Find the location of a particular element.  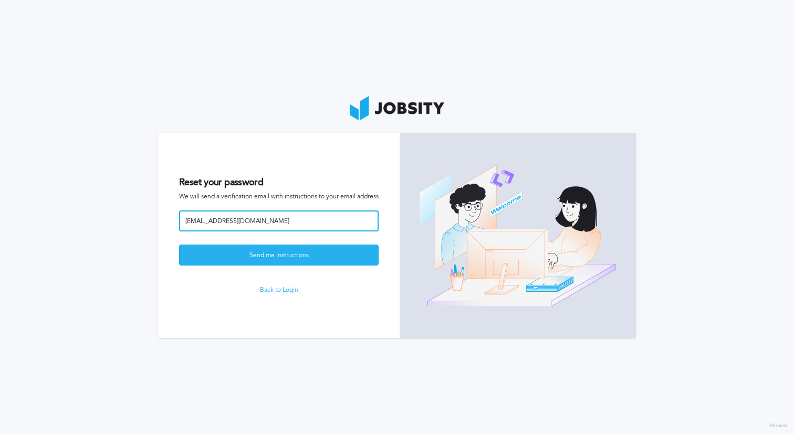

input: Email address is located at coordinates (279, 221).